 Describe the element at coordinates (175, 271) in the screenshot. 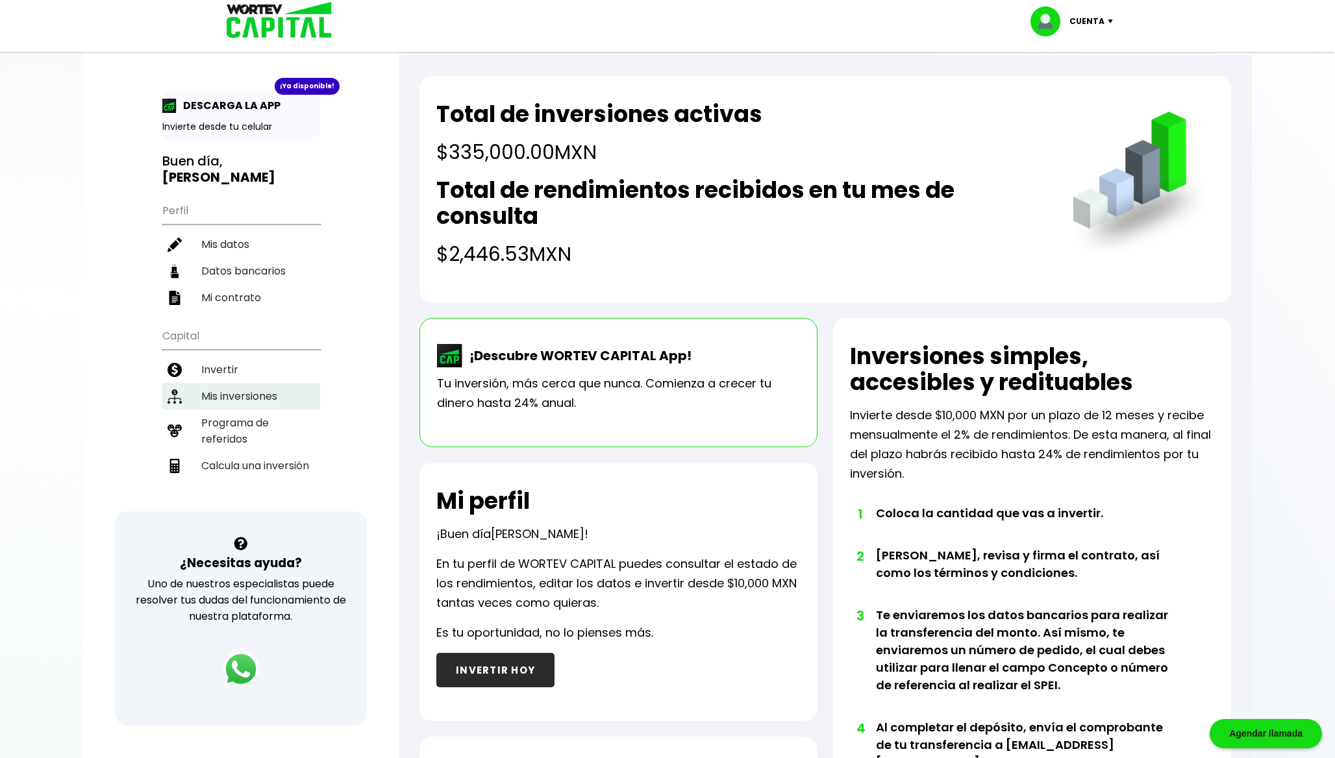

I see `img: datos-icon.10cf9172.svg` at that location.